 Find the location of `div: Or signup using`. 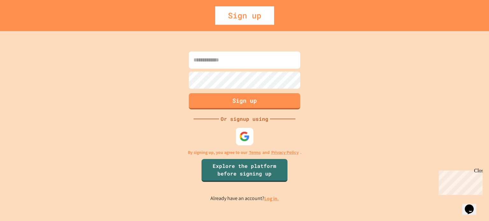

div: Or signup using is located at coordinates (244, 119).